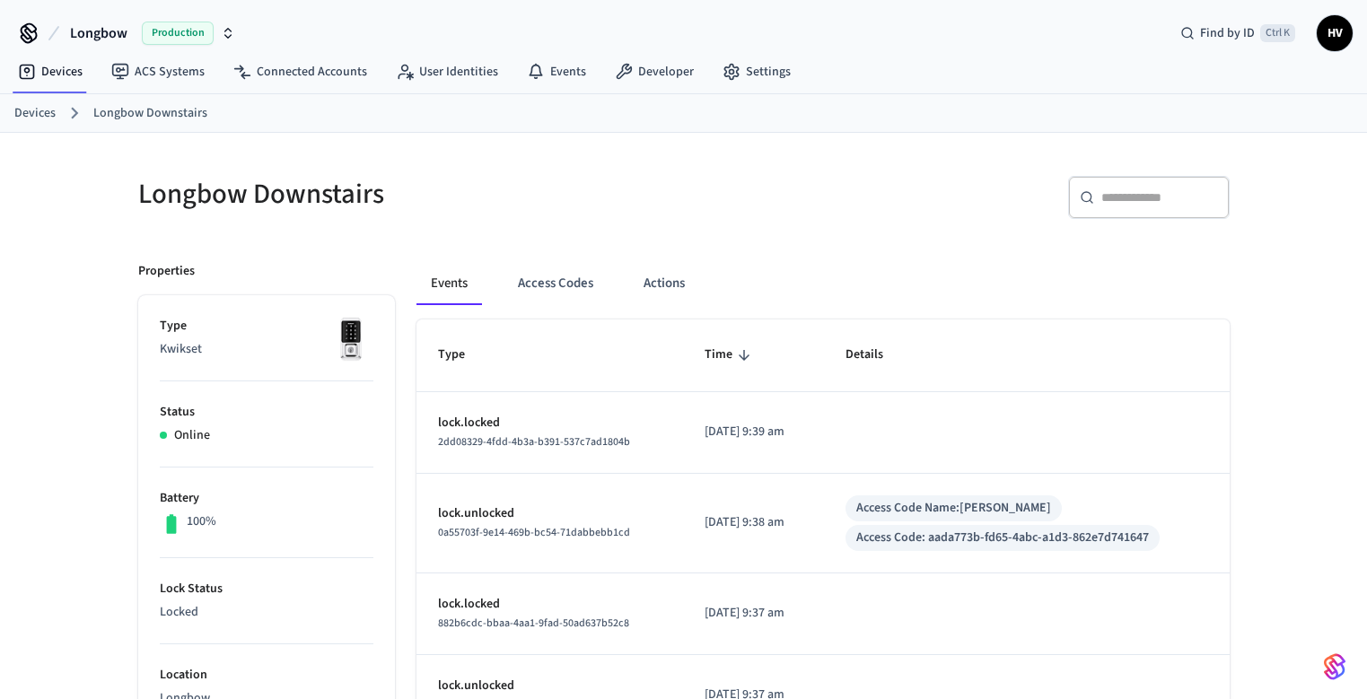 Image resolution: width=1367 pixels, height=699 pixels. What do you see at coordinates (178, 33) in the screenshot?
I see `span: Production` at bounding box center [178, 33].